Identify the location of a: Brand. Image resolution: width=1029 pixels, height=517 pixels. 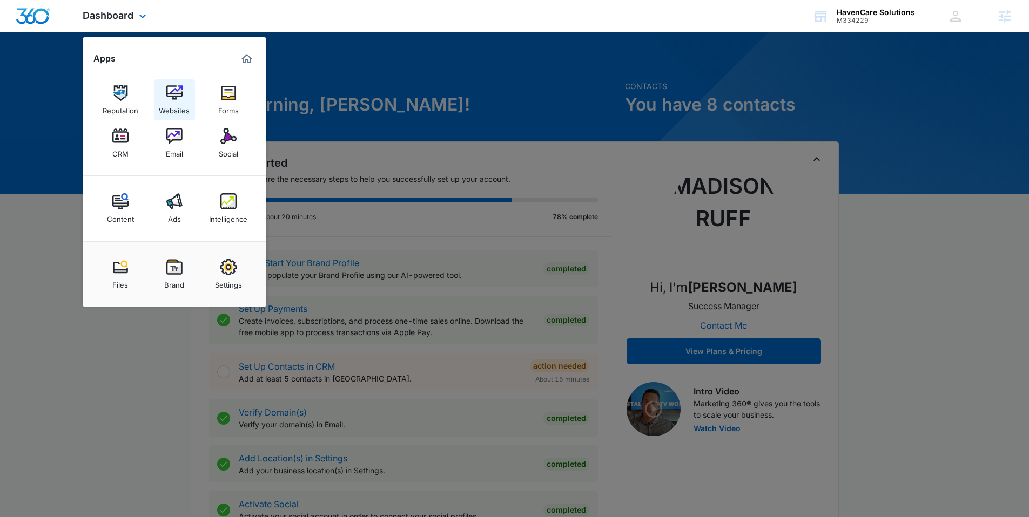
(174, 274).